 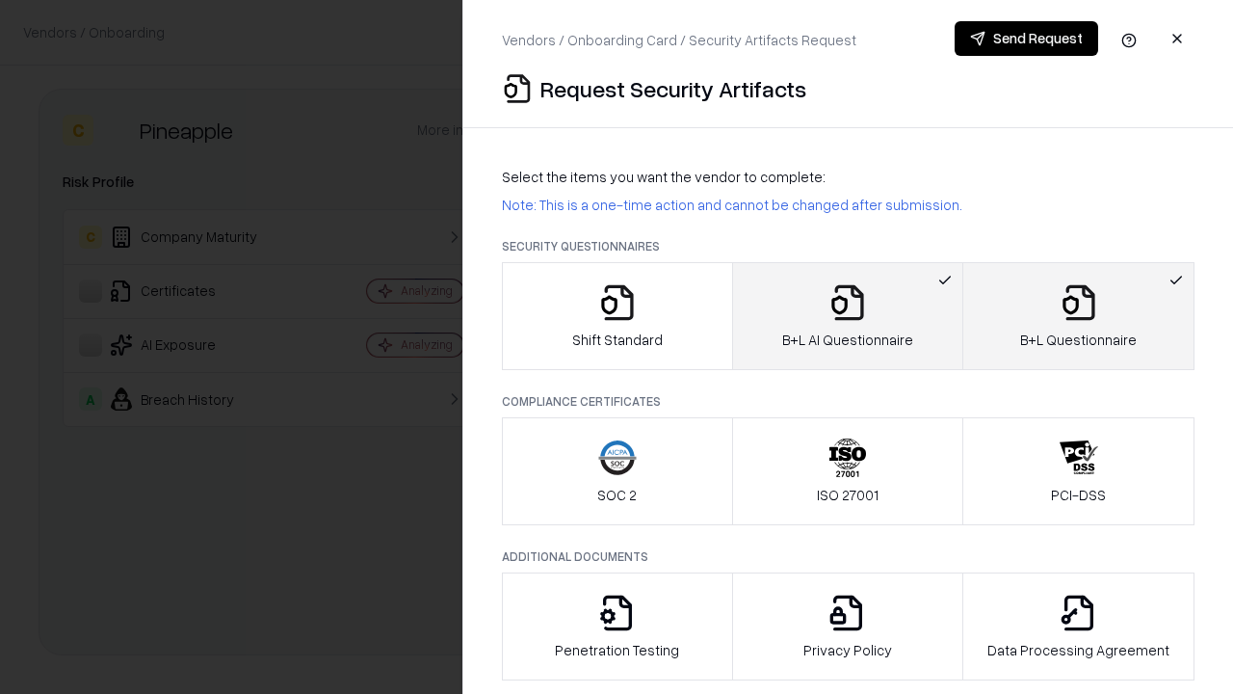 I want to click on button: PCI-DSS, so click(x=1078, y=471).